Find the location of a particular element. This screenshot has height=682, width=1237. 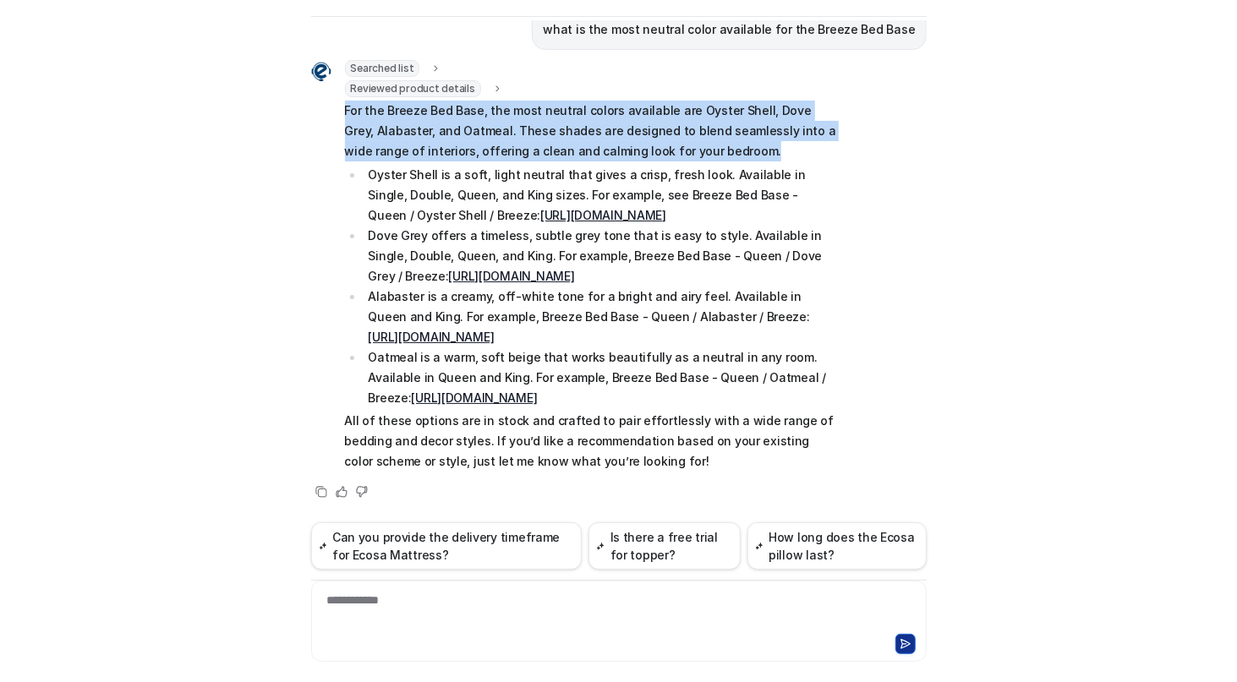

button: How long does the Ecosa pillow last? is located at coordinates (837, 546).